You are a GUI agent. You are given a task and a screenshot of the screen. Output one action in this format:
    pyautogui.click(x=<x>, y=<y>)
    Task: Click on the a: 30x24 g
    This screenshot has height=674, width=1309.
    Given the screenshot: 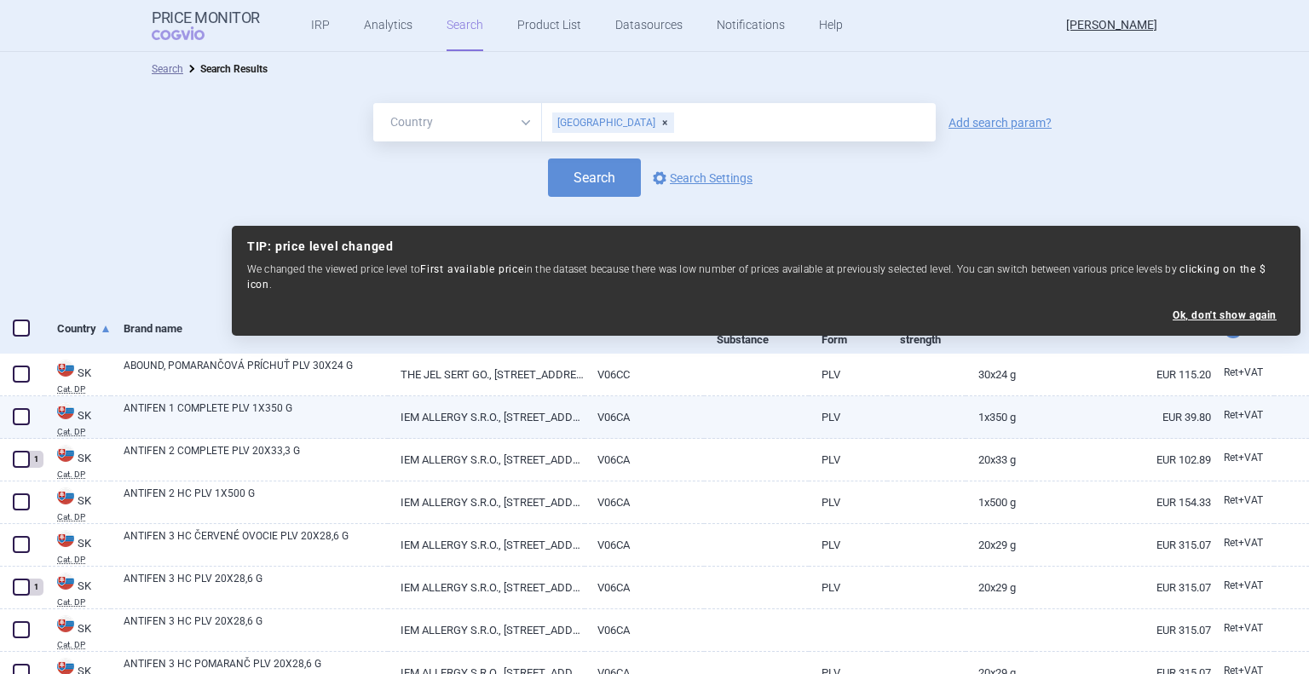 What is the action you would take?
    pyautogui.click(x=998, y=374)
    